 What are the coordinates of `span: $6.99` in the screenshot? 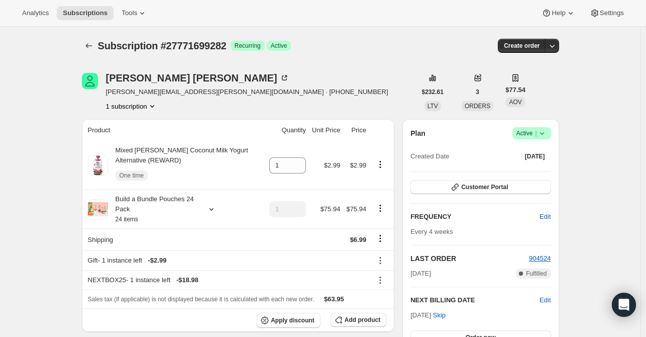 It's located at (358, 239).